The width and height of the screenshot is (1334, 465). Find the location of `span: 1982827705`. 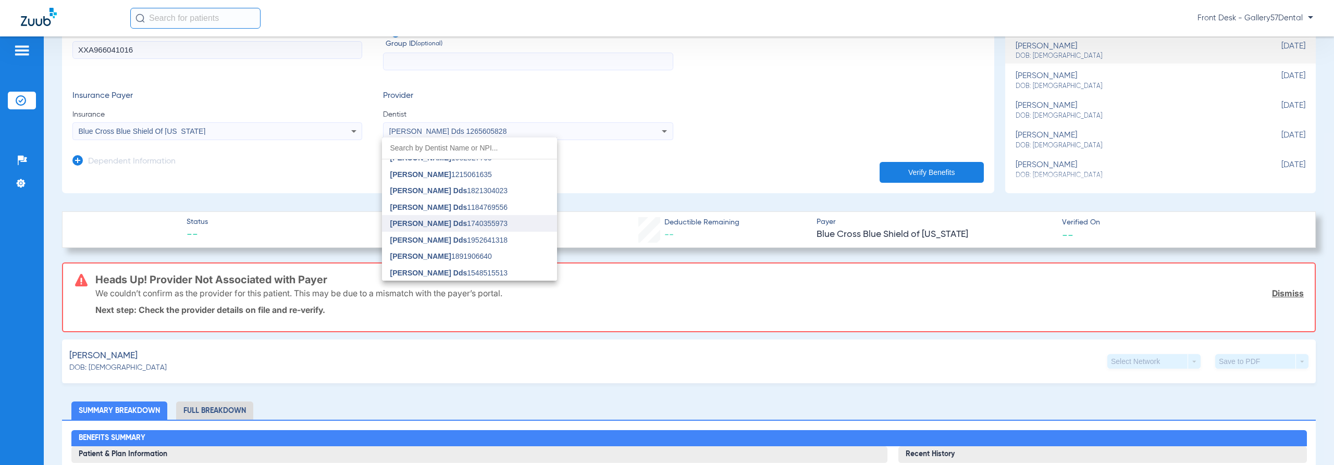

span: 1982827705 is located at coordinates (441, 158).